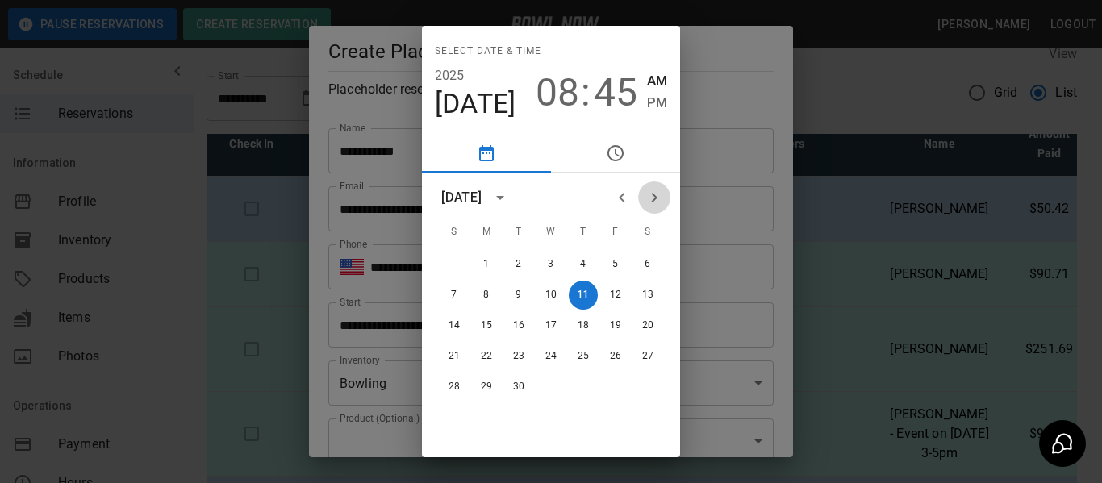 This screenshot has height=483, width=1102. I want to click on button: 10, so click(551, 295).